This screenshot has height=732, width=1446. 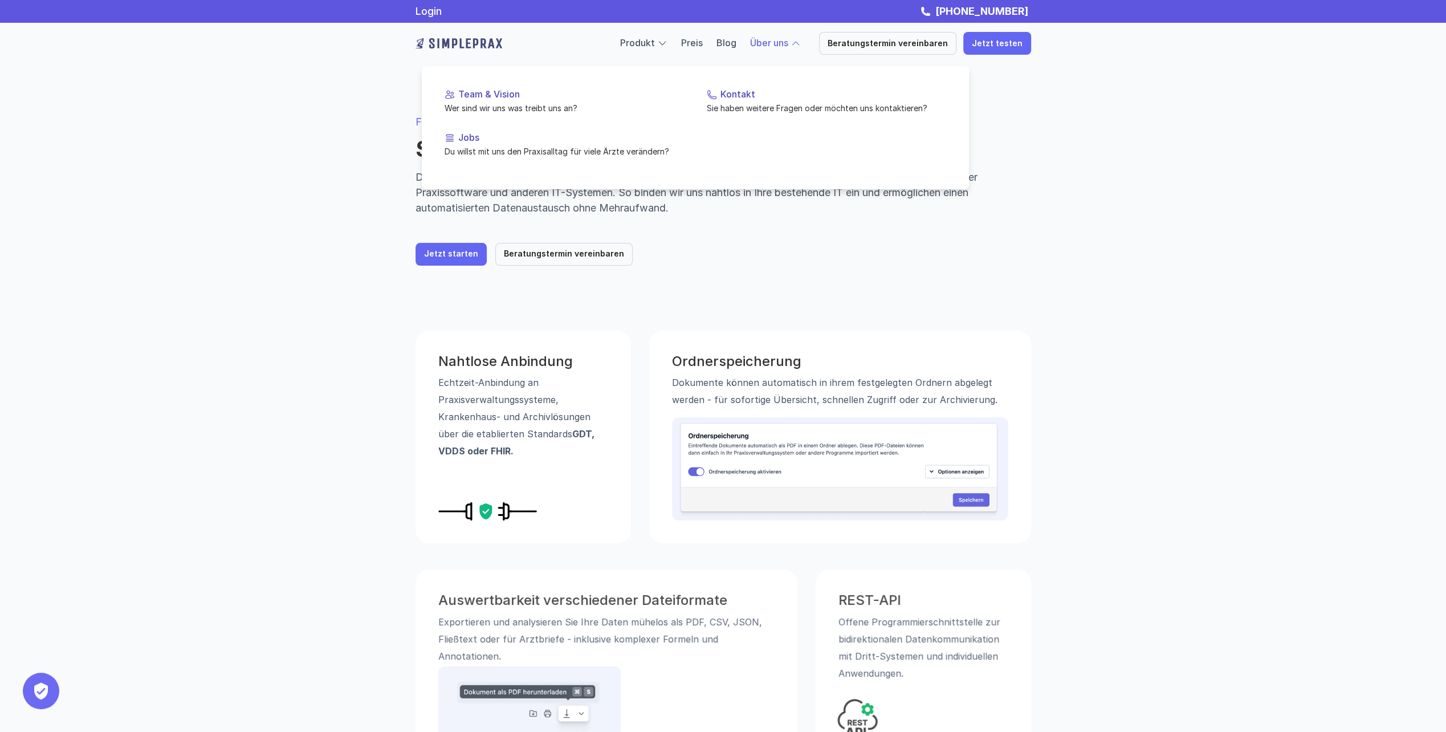 I want to click on h3: Nahtlose Anbindung, so click(x=523, y=361).